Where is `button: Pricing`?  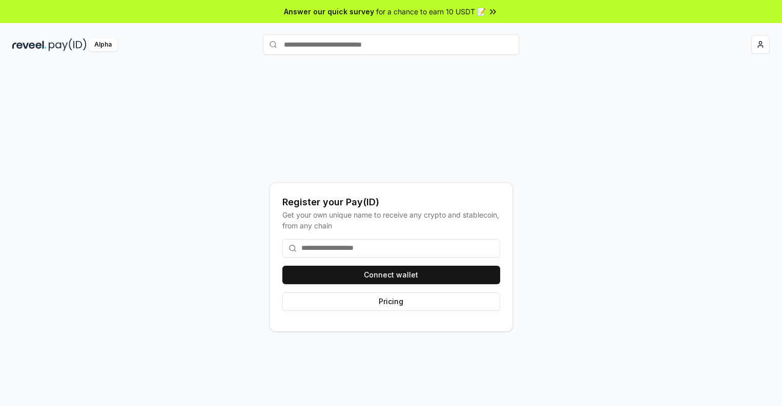
button: Pricing is located at coordinates (391, 302).